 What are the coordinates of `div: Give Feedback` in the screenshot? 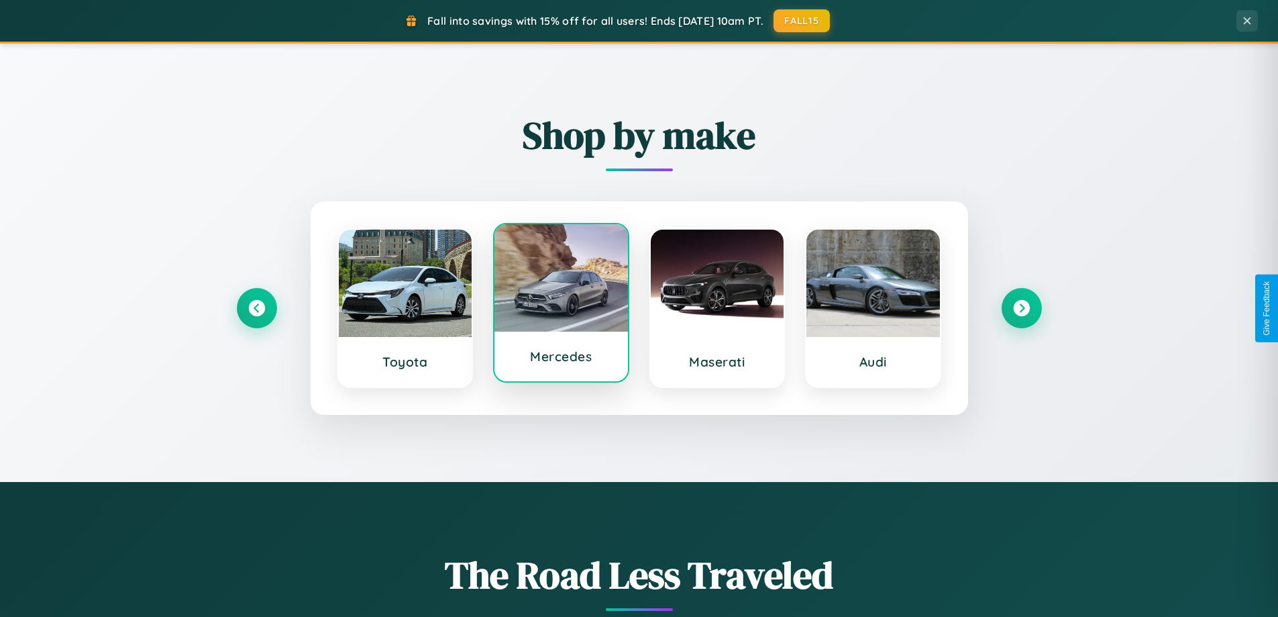 It's located at (1267, 308).